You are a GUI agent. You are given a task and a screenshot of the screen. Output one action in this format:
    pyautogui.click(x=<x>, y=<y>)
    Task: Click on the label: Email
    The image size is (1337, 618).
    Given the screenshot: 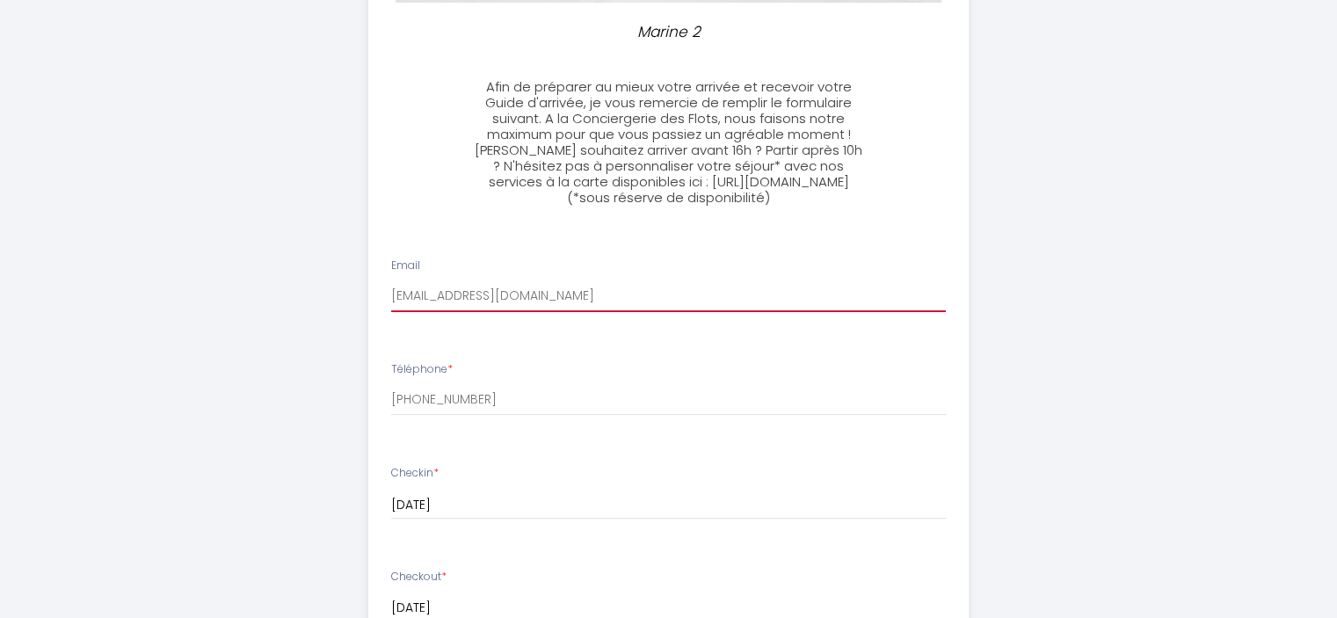 What is the action you would take?
    pyautogui.click(x=405, y=265)
    